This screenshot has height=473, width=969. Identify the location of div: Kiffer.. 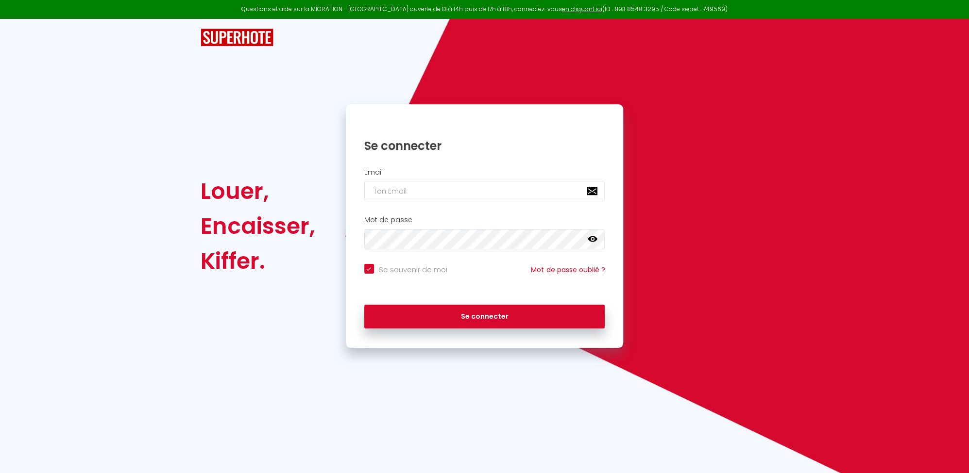
(258, 261).